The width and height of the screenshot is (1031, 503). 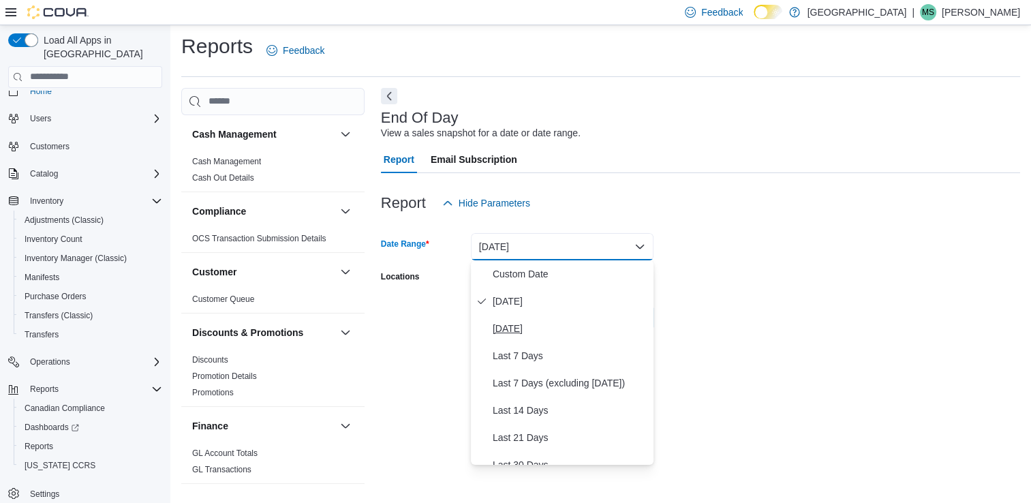 I want to click on a: Canadian Compliance, so click(x=65, y=408).